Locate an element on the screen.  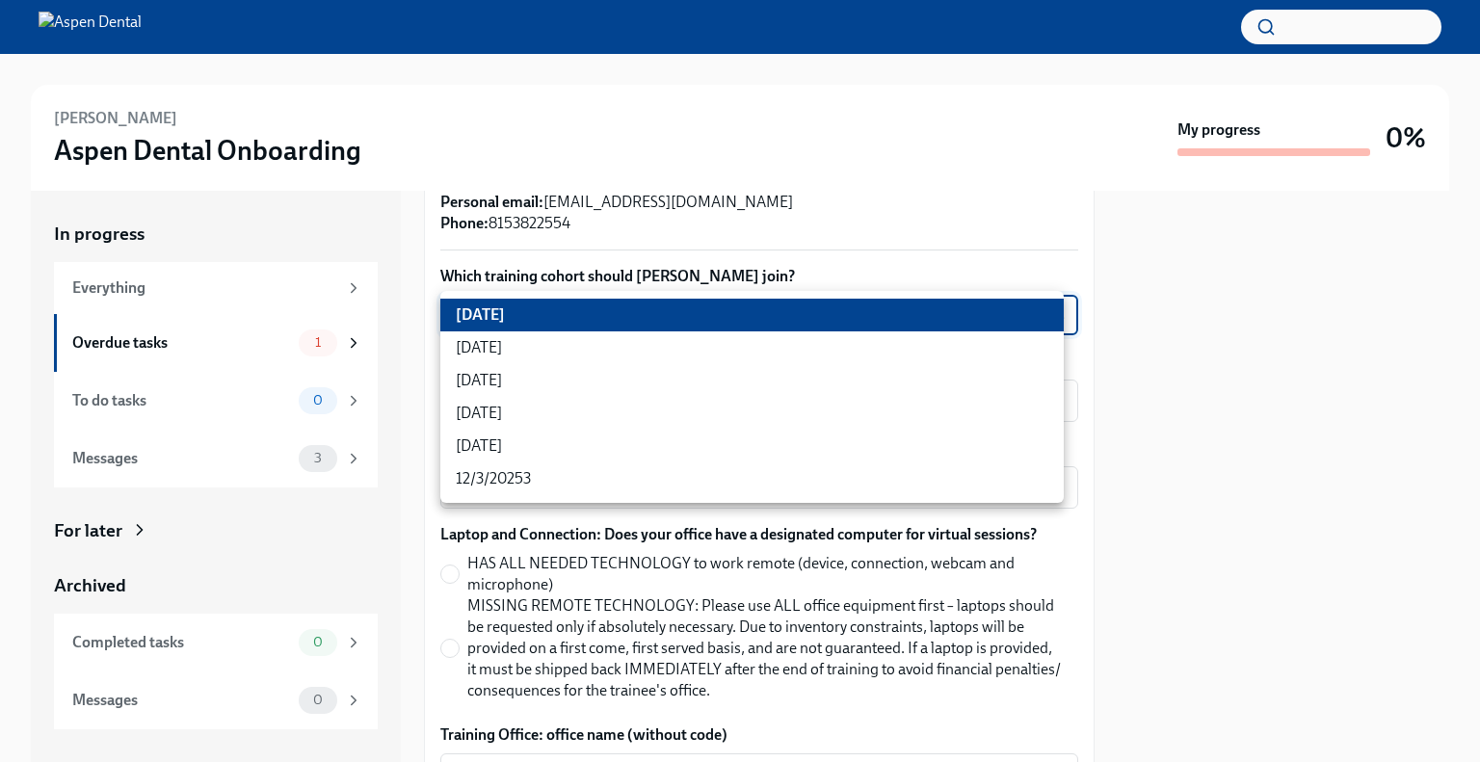
li: 12/3/20253 is located at coordinates (752, 479).